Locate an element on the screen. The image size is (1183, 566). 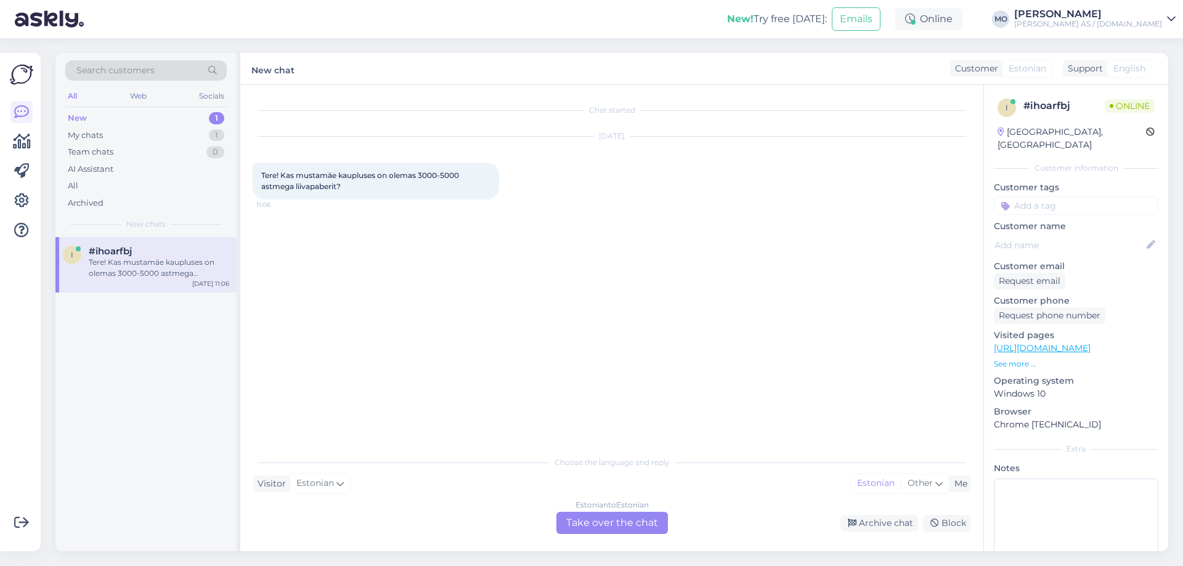
div: Web is located at coordinates (138, 96).